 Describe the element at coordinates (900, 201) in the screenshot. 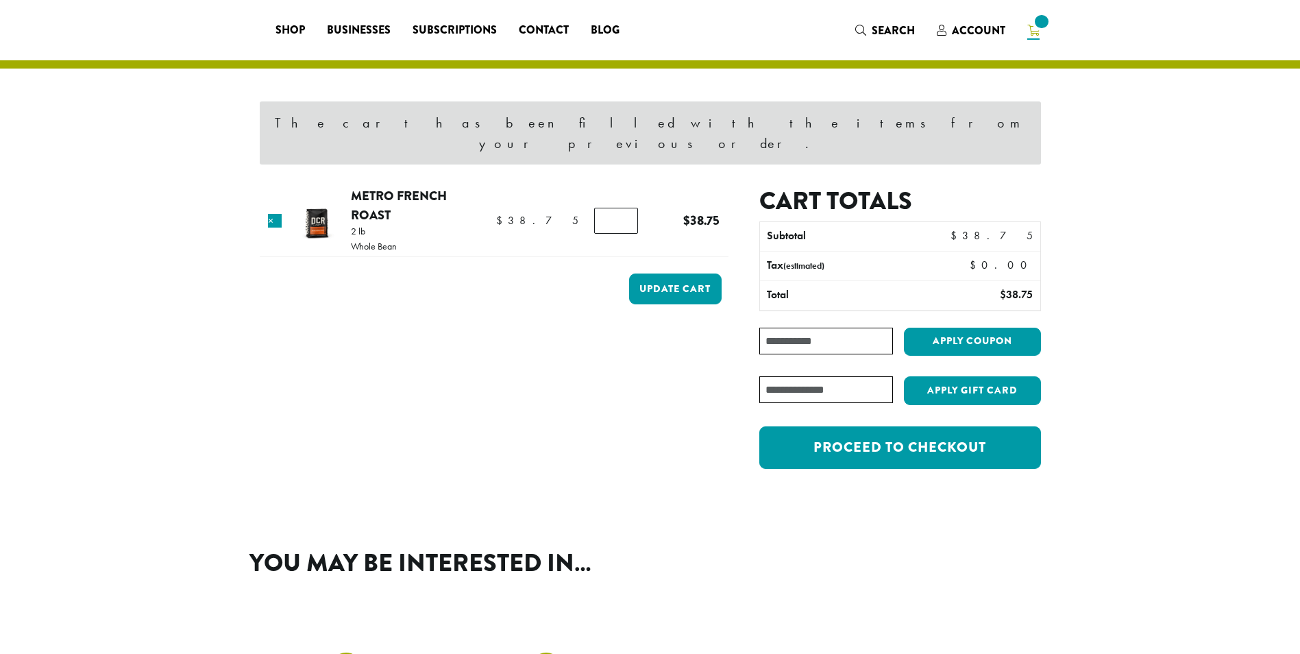

I see `h2: Cart totals` at that location.